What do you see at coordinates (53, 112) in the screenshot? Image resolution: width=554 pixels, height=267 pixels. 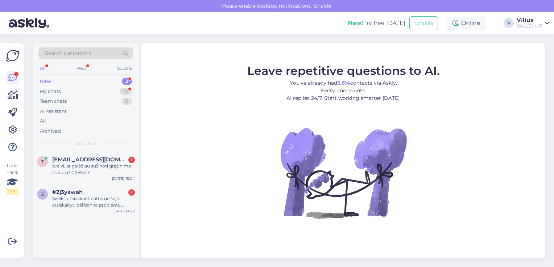 I see `div: AI Assistant` at bounding box center [53, 112].